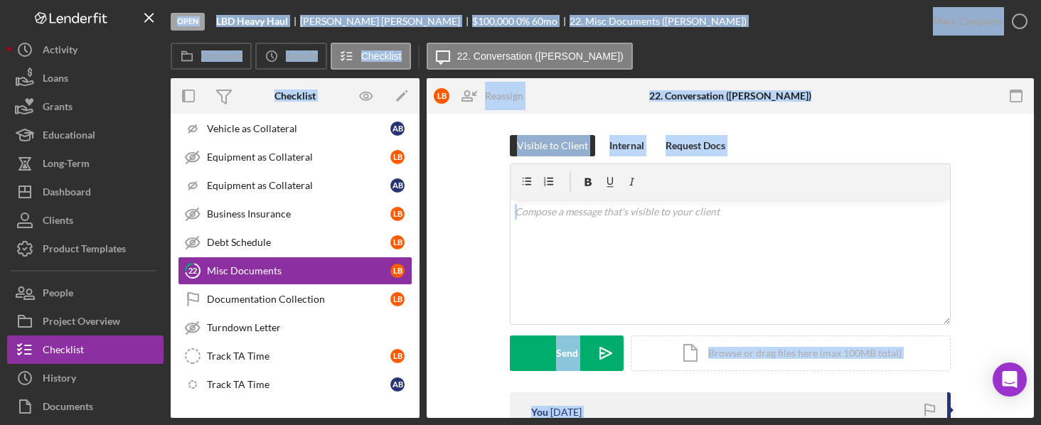 Image resolution: width=1041 pixels, height=425 pixels. Describe the element at coordinates (58, 294) in the screenshot. I see `div: People` at that location.